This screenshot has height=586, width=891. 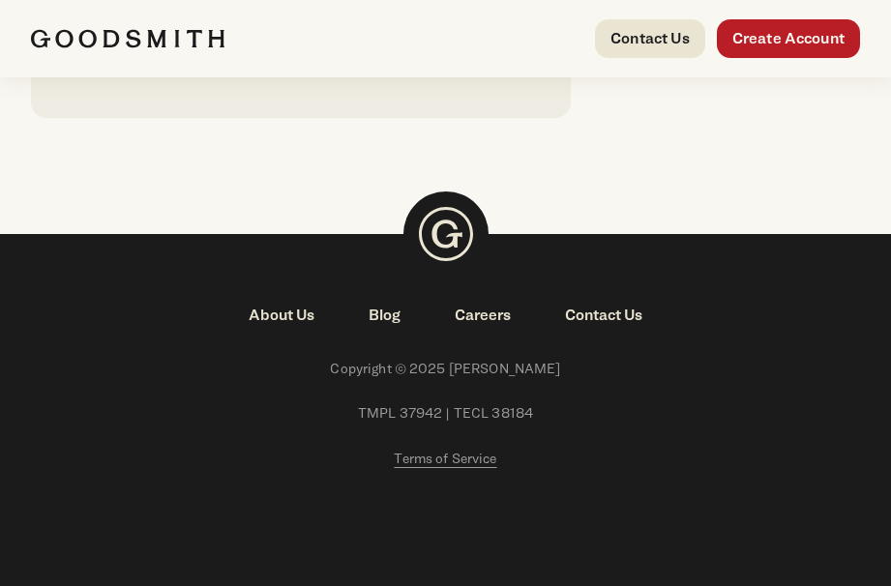 I want to click on span: TMPL 37942 | TECL 38184, so click(x=445, y=413).